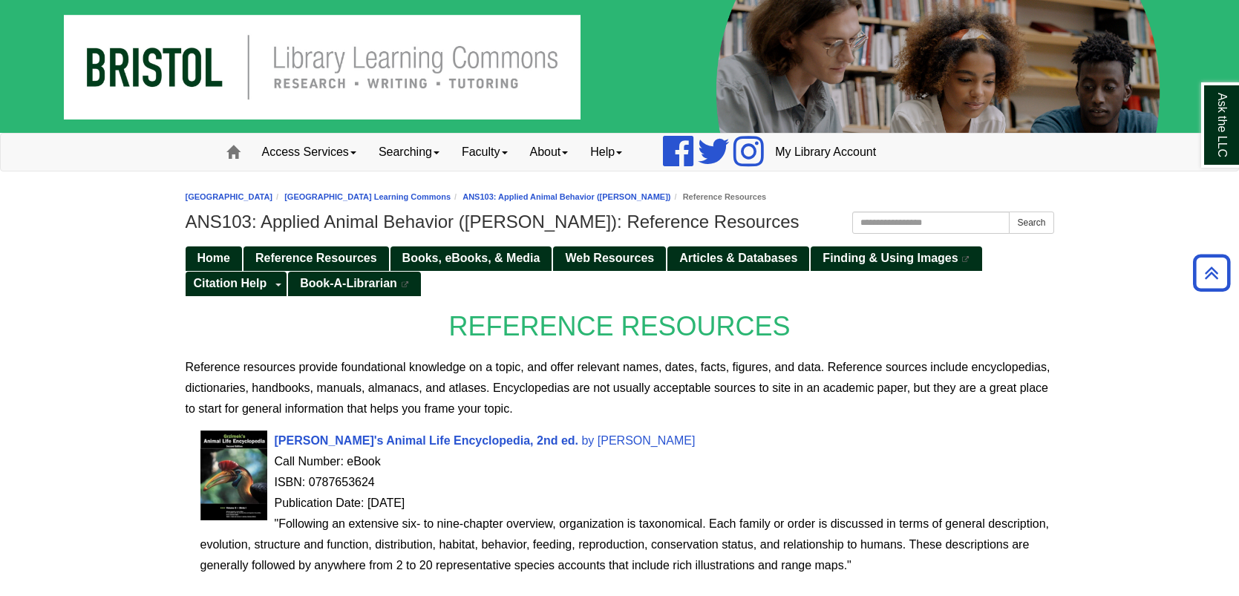 The height and width of the screenshot is (596, 1239). Describe the element at coordinates (1031, 223) in the screenshot. I see `button: Search` at that location.